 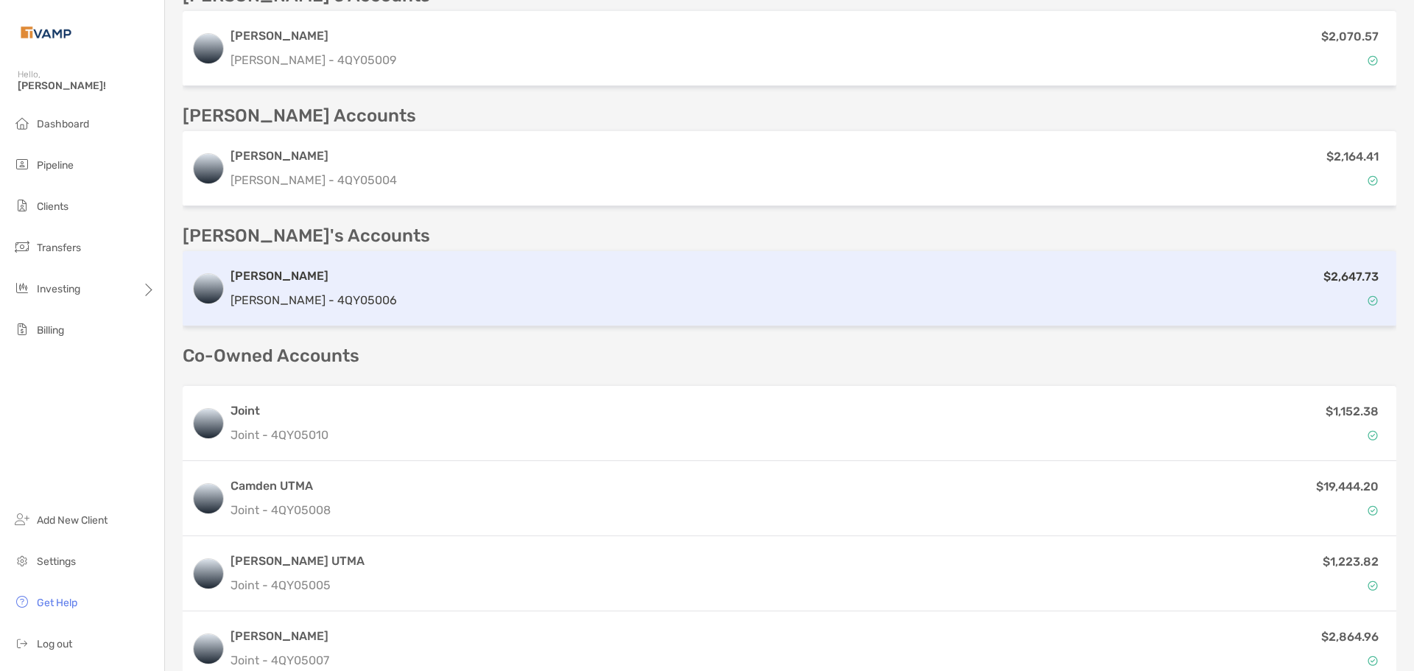 What do you see at coordinates (55, 165) in the screenshot?
I see `span: Pipeline` at bounding box center [55, 165].